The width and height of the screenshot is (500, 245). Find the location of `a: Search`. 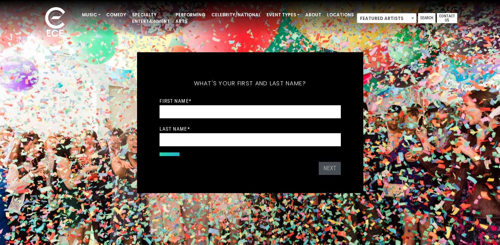

a: Search is located at coordinates (427, 18).